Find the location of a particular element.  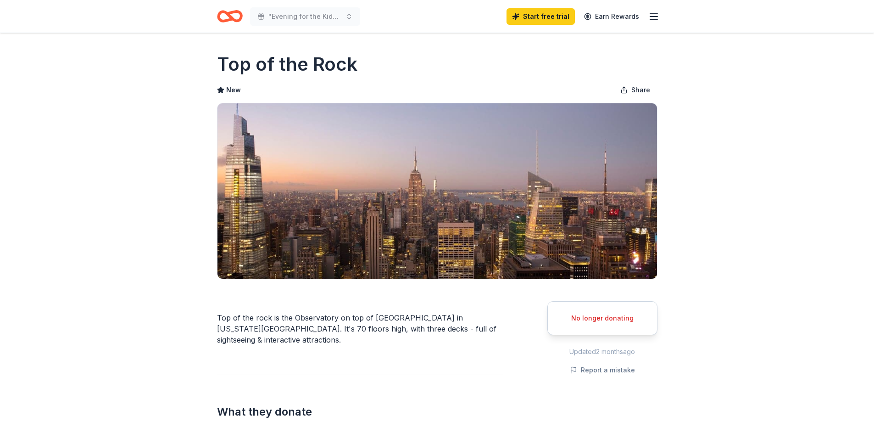

div: Updated 2 months ago is located at coordinates (602, 351).